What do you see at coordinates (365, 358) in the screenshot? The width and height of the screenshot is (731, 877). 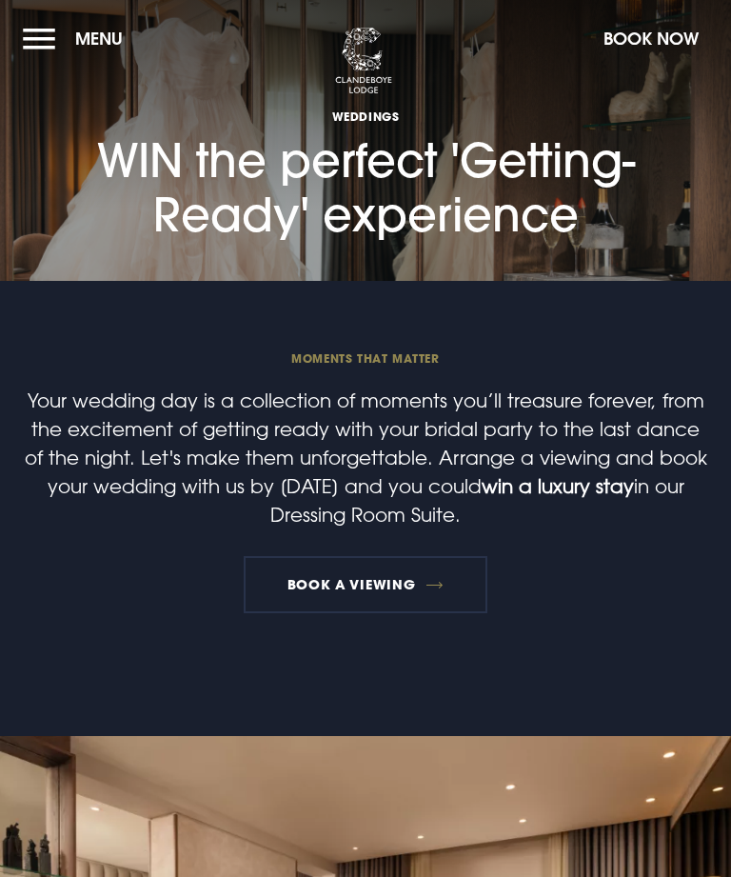 I see `span: MOMENTS THAT MATTER` at bounding box center [365, 358].